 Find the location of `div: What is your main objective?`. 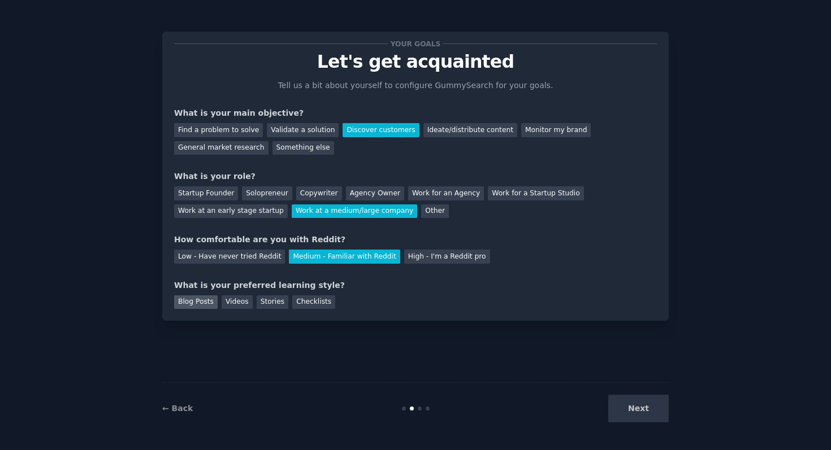

div: What is your main objective? is located at coordinates (415, 113).